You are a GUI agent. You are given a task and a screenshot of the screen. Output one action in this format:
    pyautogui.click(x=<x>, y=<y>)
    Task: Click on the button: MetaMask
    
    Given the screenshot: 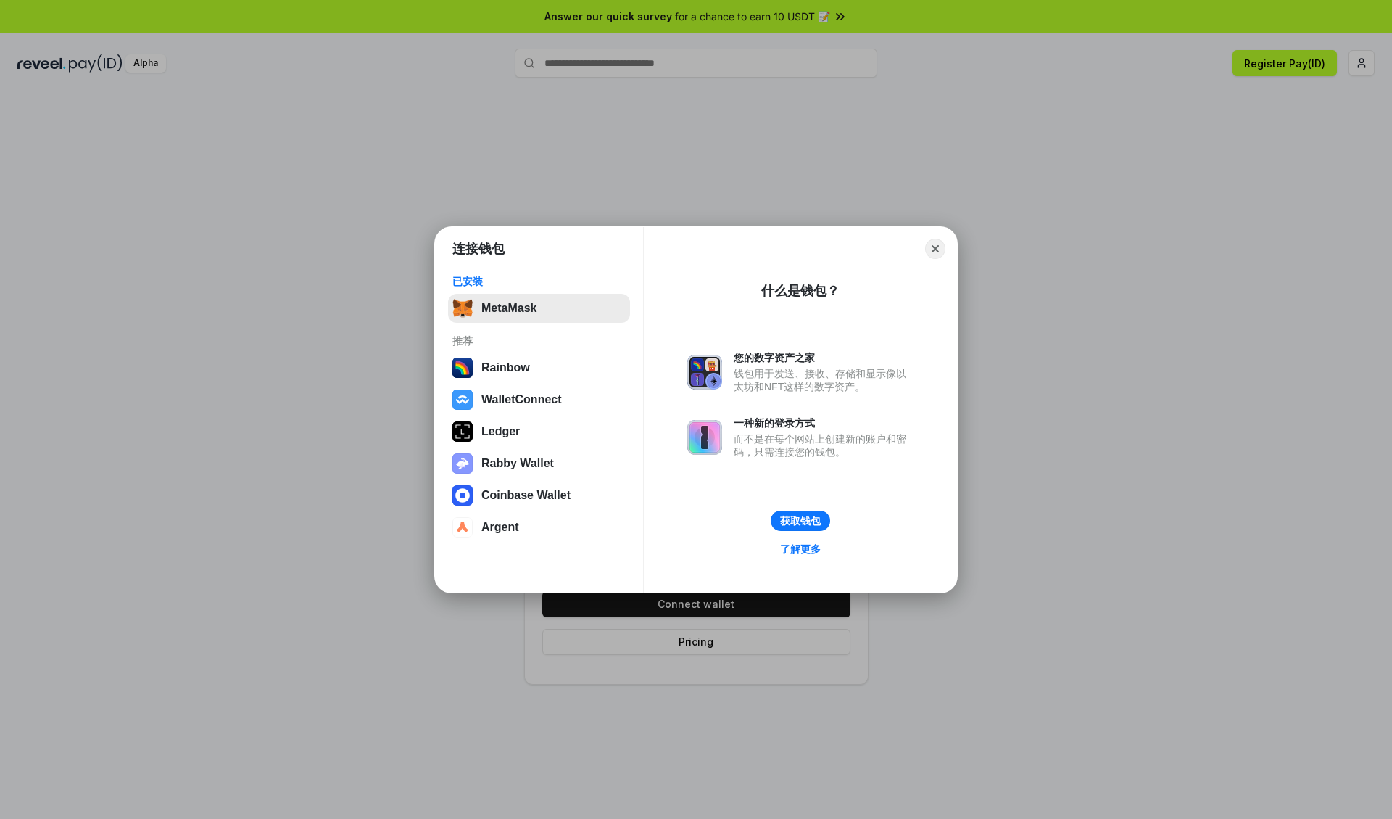 What is the action you would take?
    pyautogui.click(x=539, y=308)
    